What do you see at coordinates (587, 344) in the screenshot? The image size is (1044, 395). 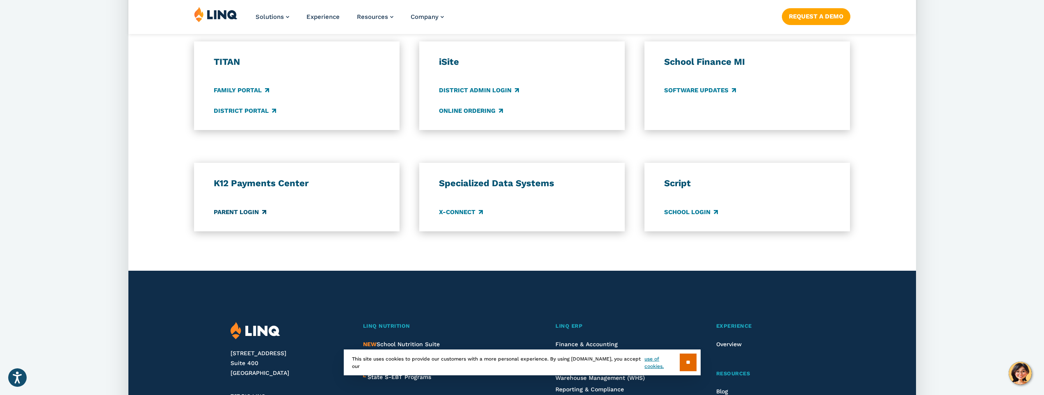 I see `a: Finance & Accounting` at bounding box center [587, 344].